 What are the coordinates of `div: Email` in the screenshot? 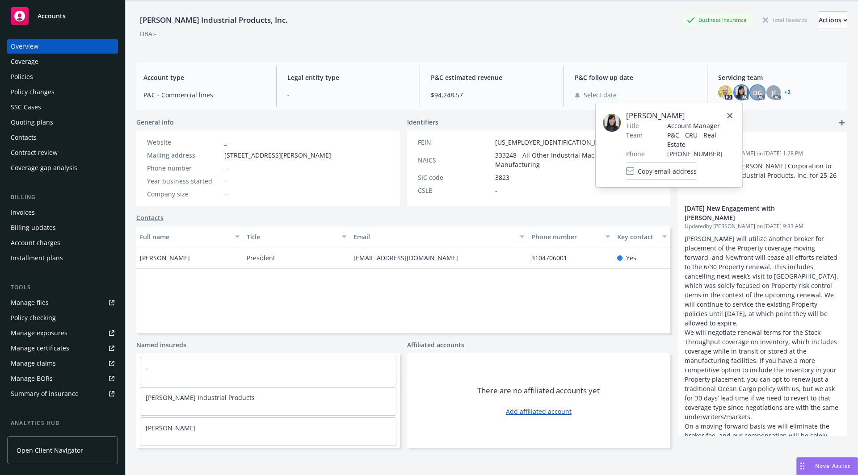 It's located at (434, 237).